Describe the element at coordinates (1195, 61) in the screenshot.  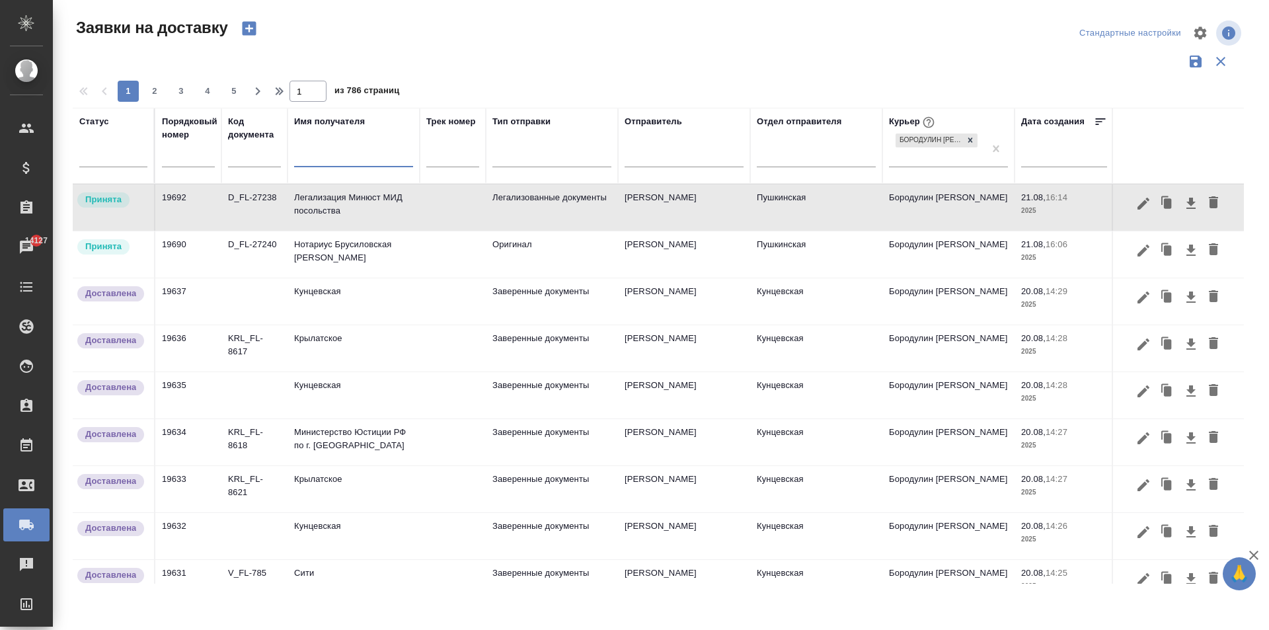
I see `button: Сохранить фильтры` at that location.